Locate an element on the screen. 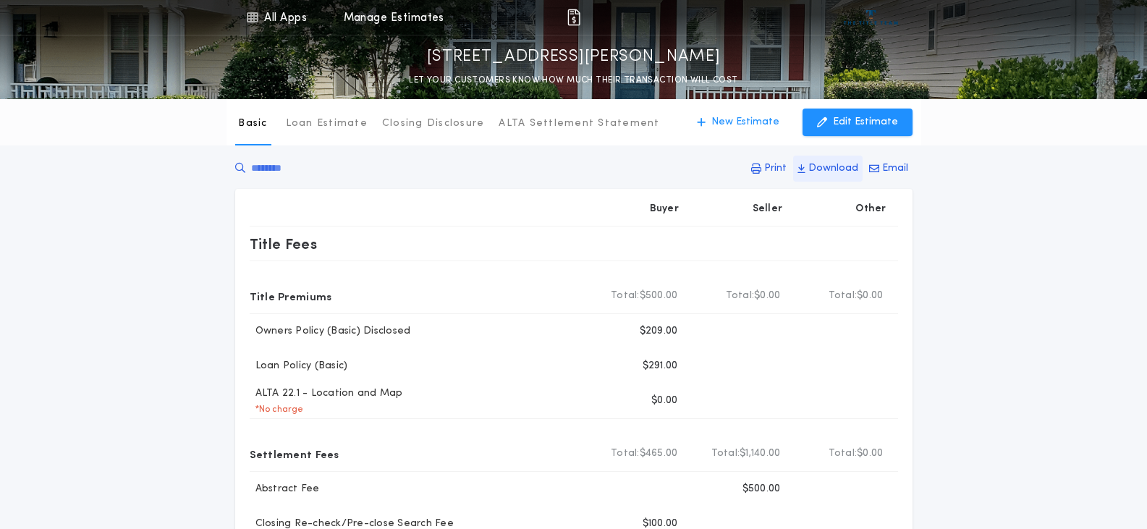 The image size is (1147, 529). p: Closing Disclosure is located at coordinates (434, 124).